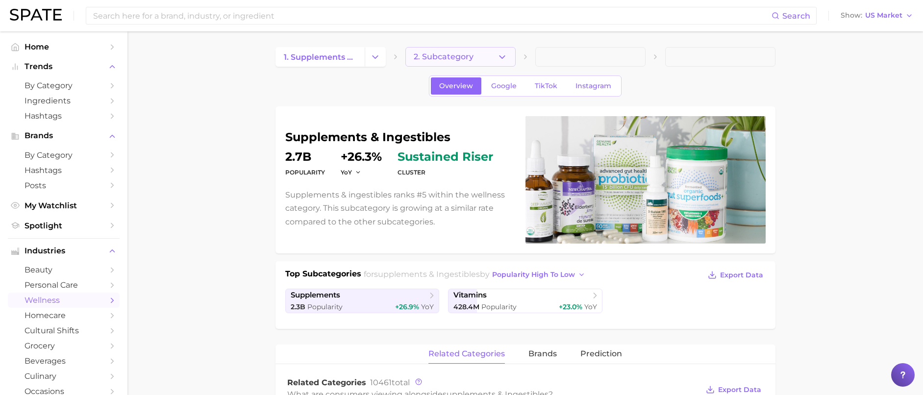 Image resolution: width=923 pixels, height=395 pixels. I want to click on a: homecare, so click(64, 315).